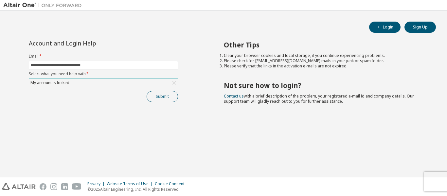 The image size is (447, 196). What do you see at coordinates (234, 96) in the screenshot?
I see `a: Contact us` at bounding box center [234, 96].